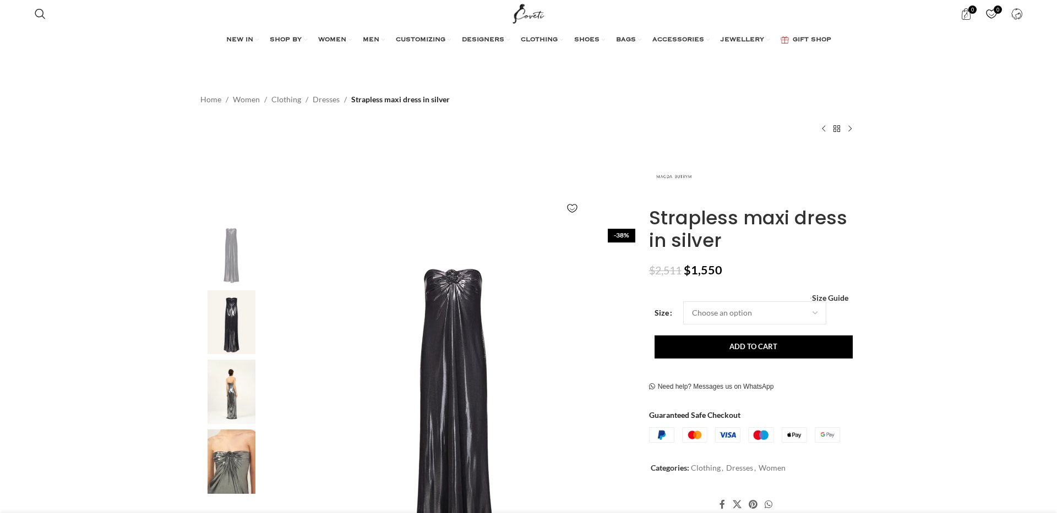  Describe the element at coordinates (239, 40) in the screenshot. I see `span: NEW IN` at that location.